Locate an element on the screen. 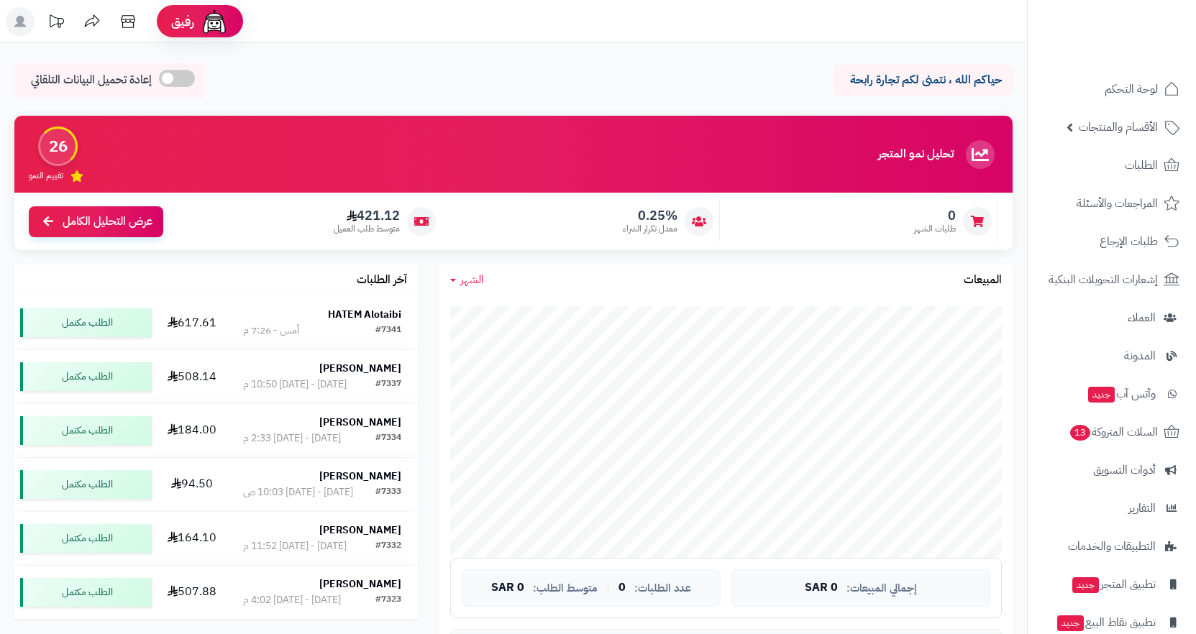  span: أدوات التسويق is located at coordinates (1124, 470).